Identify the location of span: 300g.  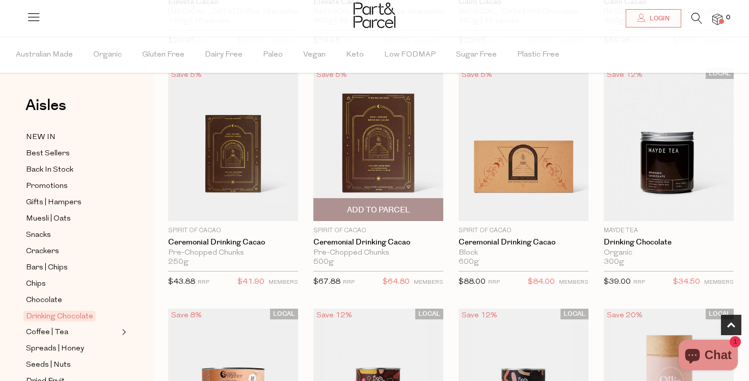
(614, 262).